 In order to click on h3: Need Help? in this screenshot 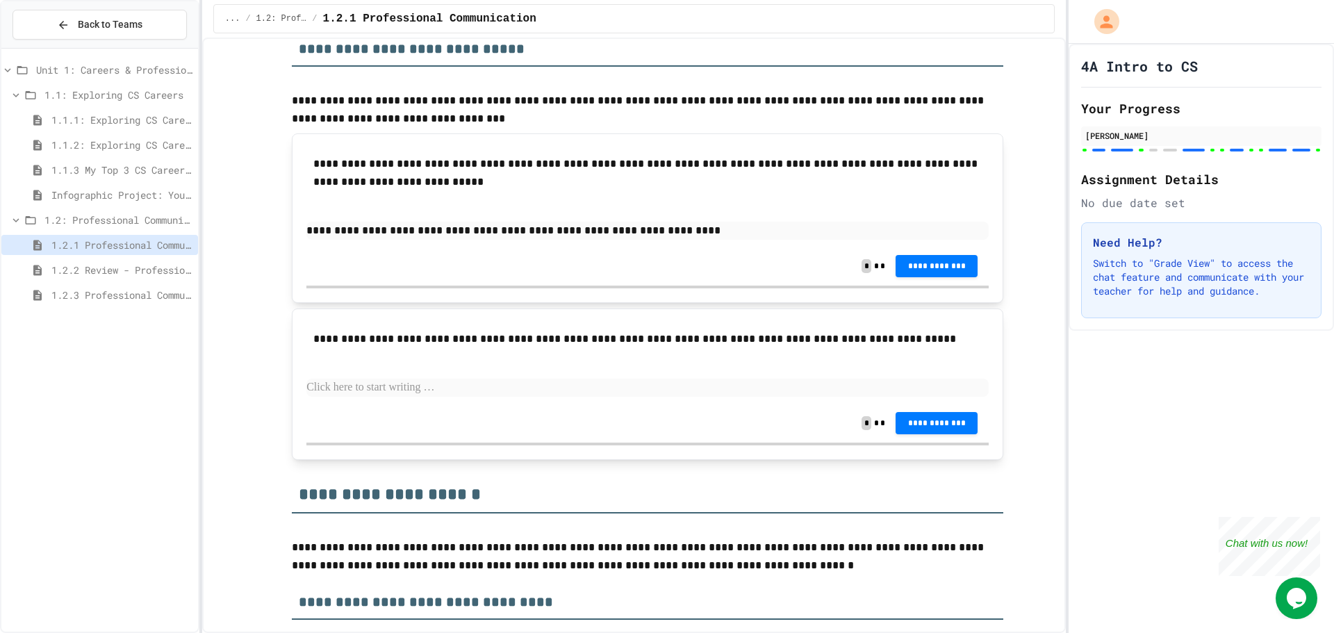, I will do `click(1201, 242)`.